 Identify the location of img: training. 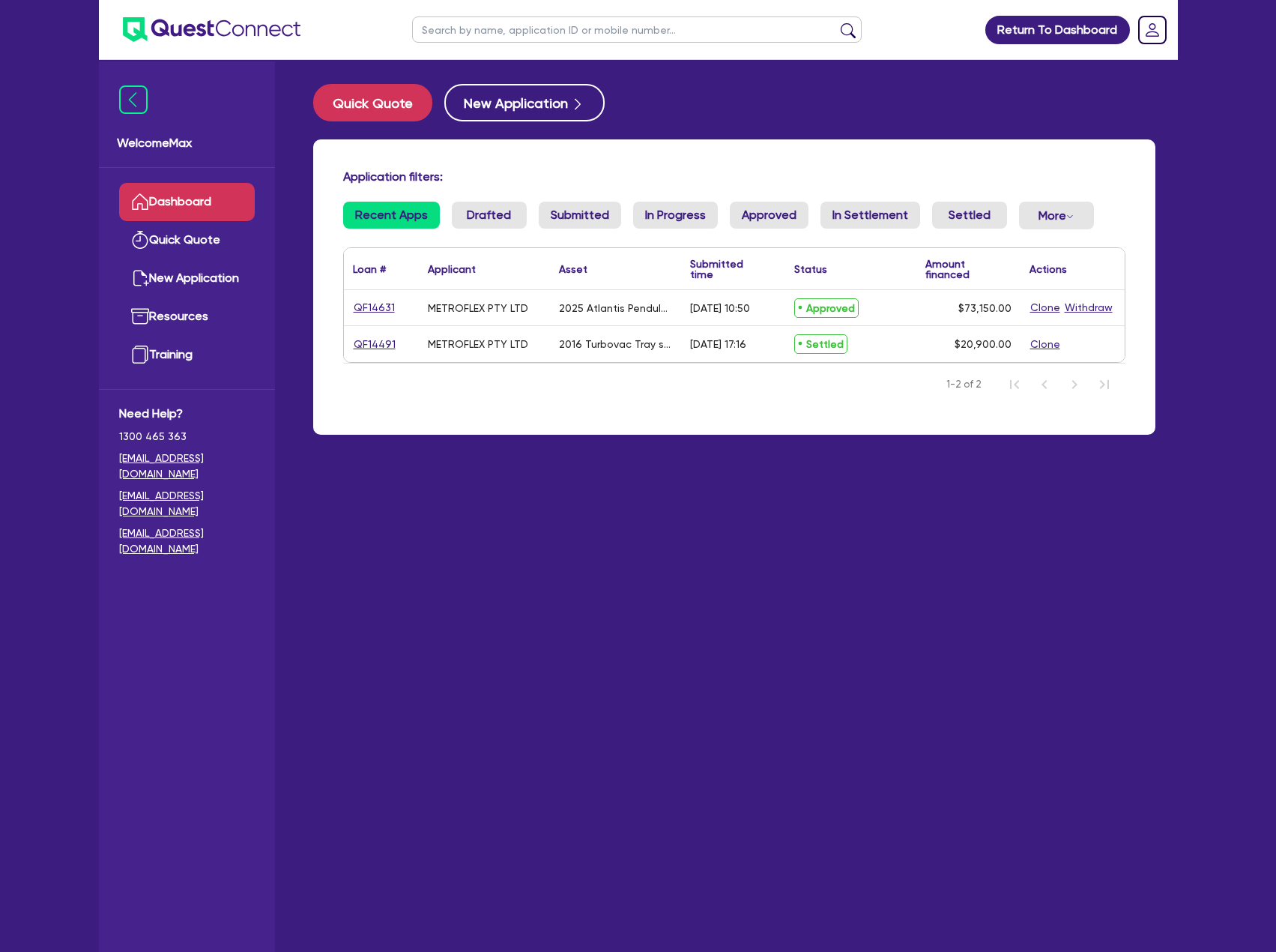
(140, 354).